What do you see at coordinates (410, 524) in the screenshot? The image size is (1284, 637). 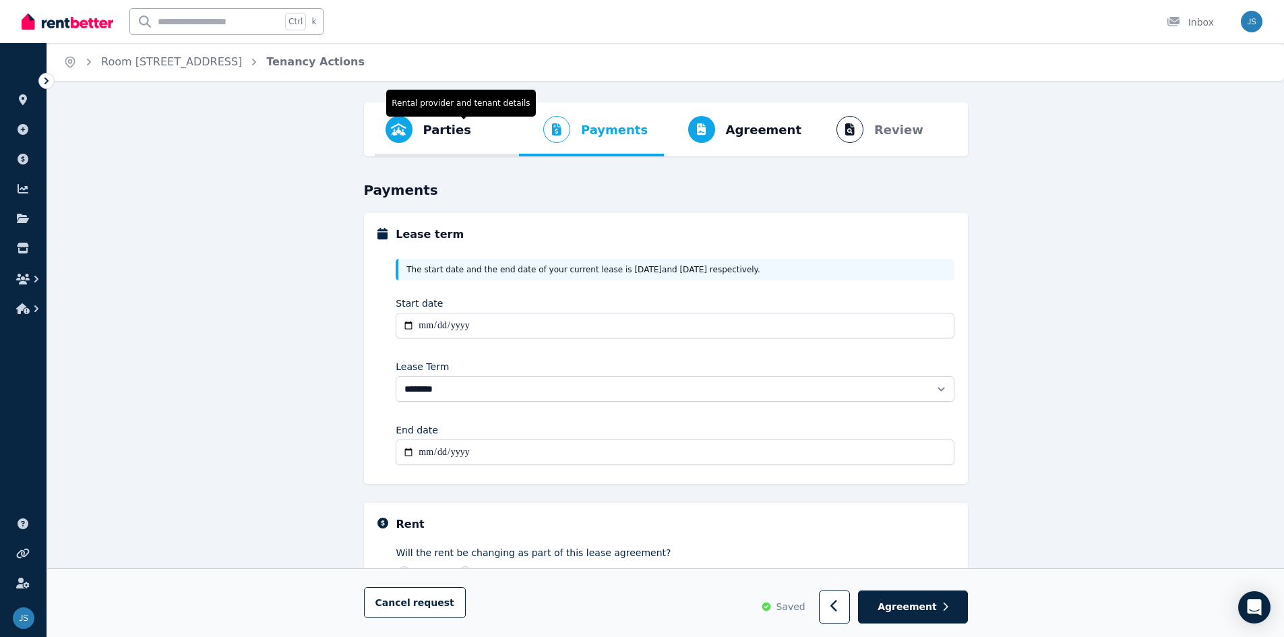 I see `h5: Rent` at bounding box center [410, 524].